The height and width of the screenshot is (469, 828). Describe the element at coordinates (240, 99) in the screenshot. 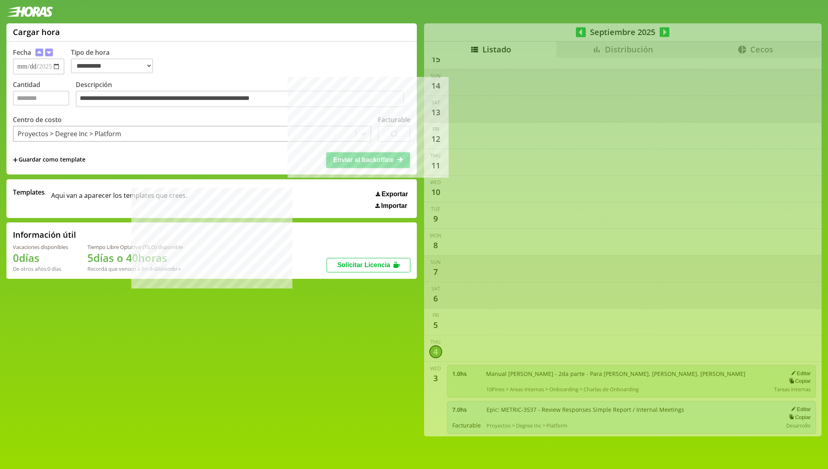

I see `textarea: Descripción` at that location.